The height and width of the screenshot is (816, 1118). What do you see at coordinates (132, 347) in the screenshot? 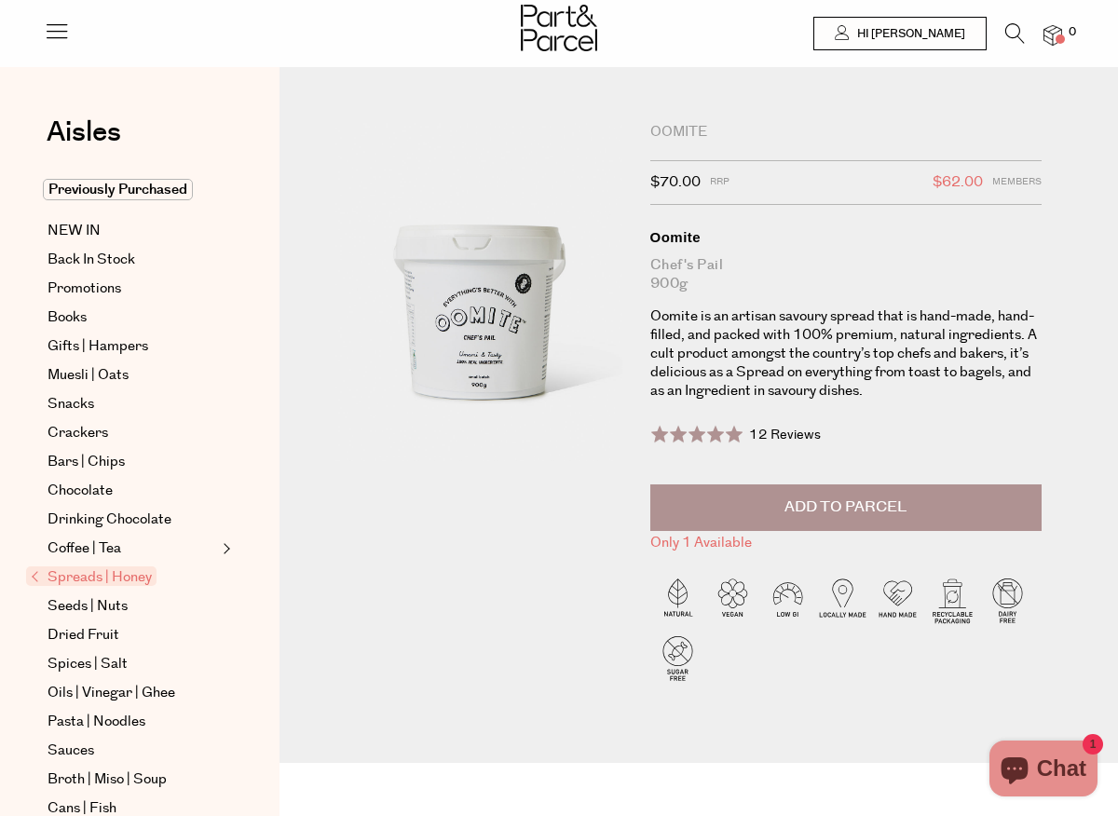
I see `a: Gifts | Hampers` at bounding box center [132, 347].